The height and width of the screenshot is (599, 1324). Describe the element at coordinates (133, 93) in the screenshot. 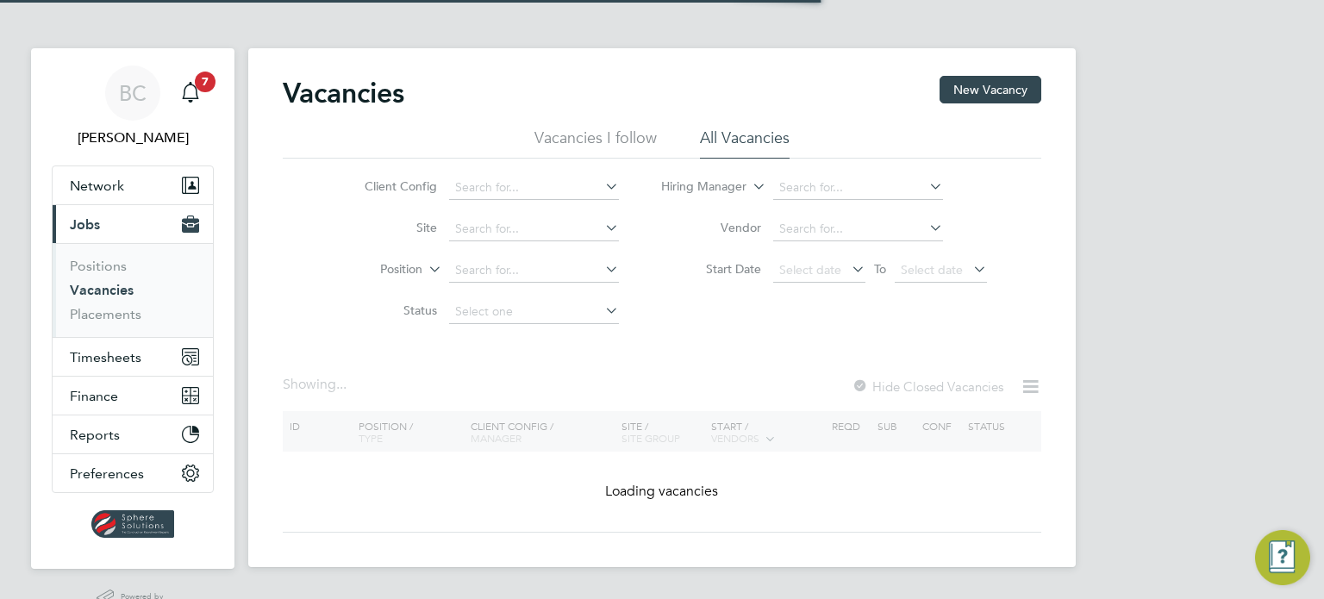

I see `span: BC` at that location.